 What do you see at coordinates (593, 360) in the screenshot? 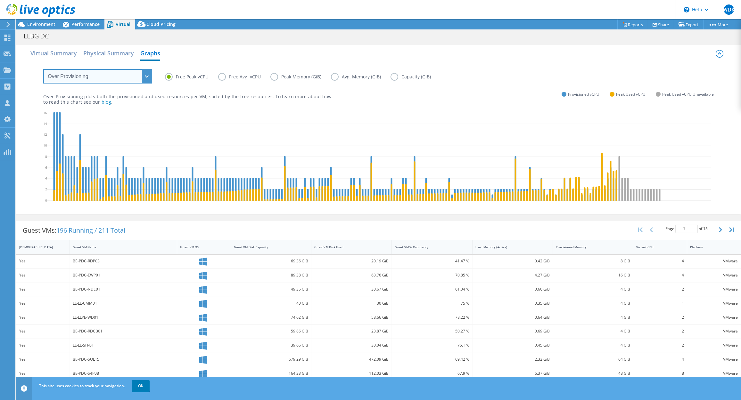
I see `div: 64 GiB` at bounding box center [593, 360].